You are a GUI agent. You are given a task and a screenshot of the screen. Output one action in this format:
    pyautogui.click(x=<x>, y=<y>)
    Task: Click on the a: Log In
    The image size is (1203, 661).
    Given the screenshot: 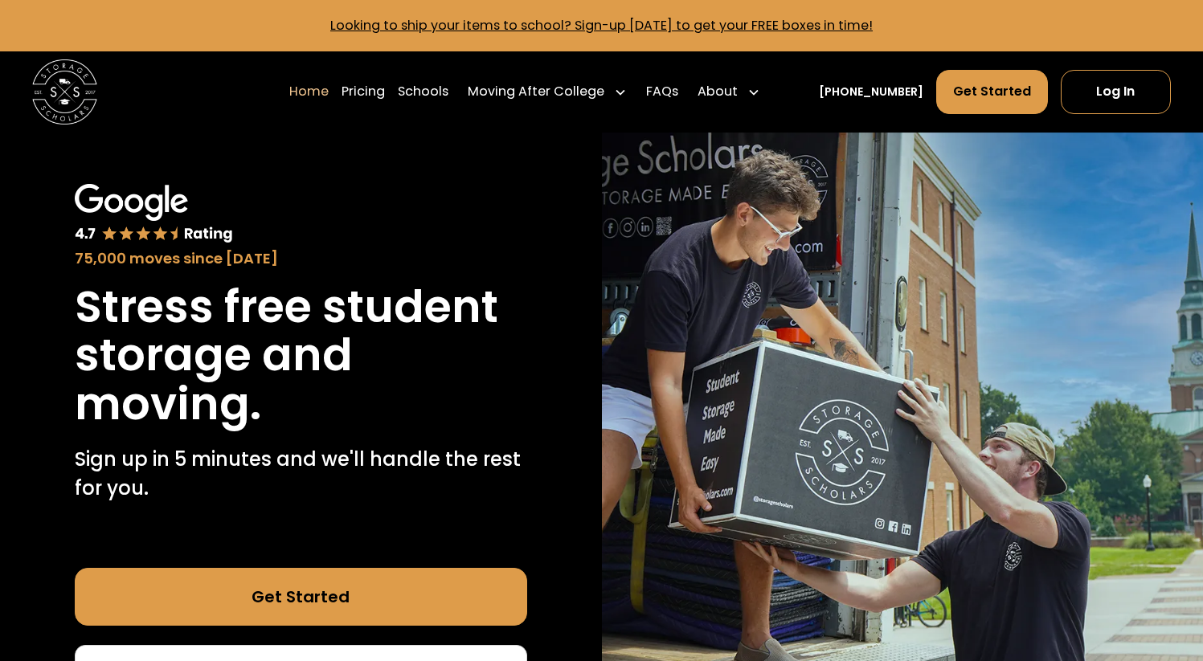 What is the action you would take?
    pyautogui.click(x=1115, y=92)
    